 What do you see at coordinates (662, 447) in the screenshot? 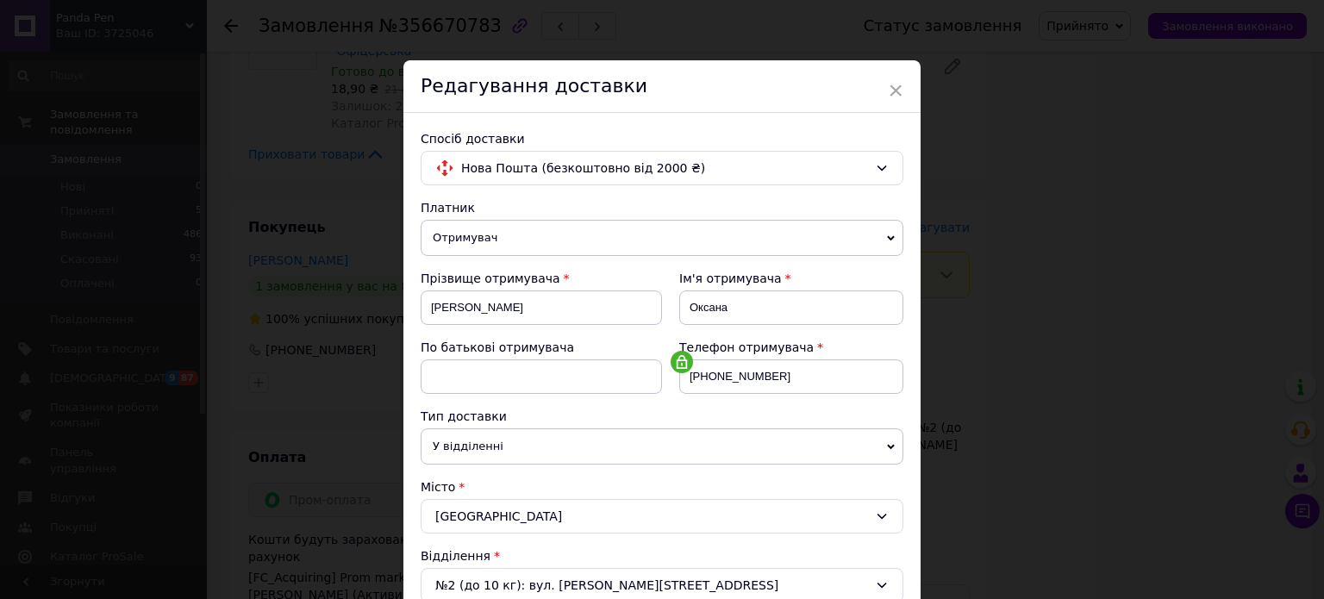
I see `span: У відділенні` at bounding box center [662, 447].